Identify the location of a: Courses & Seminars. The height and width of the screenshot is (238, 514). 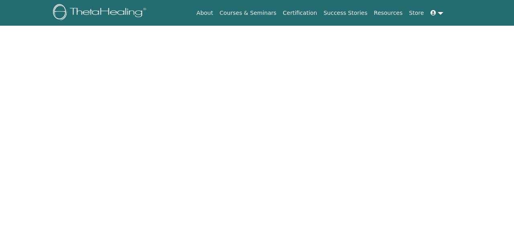
(248, 13).